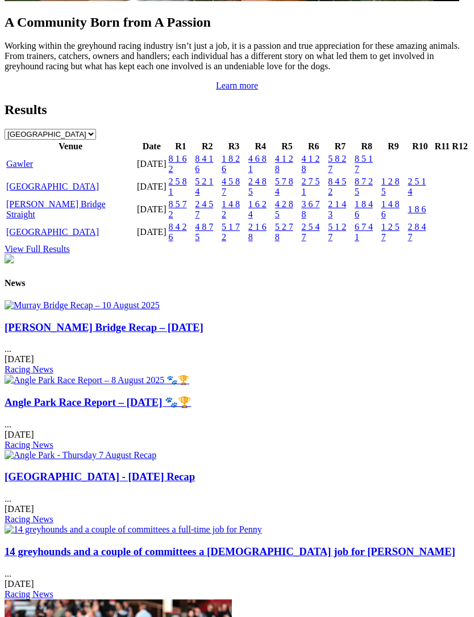 The height and width of the screenshot is (617, 474). Describe the element at coordinates (284, 209) in the screenshot. I see `a: 4 2 8 5` at that location.